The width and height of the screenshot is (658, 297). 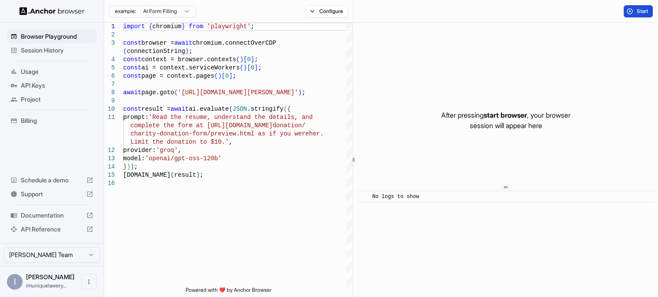 What do you see at coordinates (52, 50) in the screenshot?
I see `div: Session History` at bounding box center [52, 50].